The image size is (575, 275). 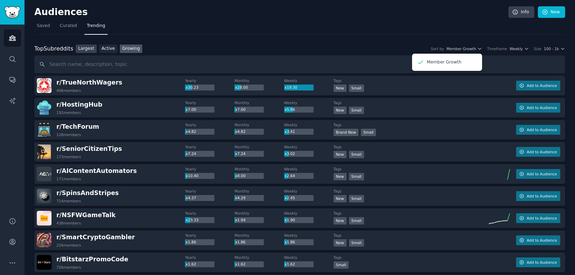 What do you see at coordinates (44, 240) in the screenshot?
I see `img: SmartCryptoGambler` at bounding box center [44, 240].